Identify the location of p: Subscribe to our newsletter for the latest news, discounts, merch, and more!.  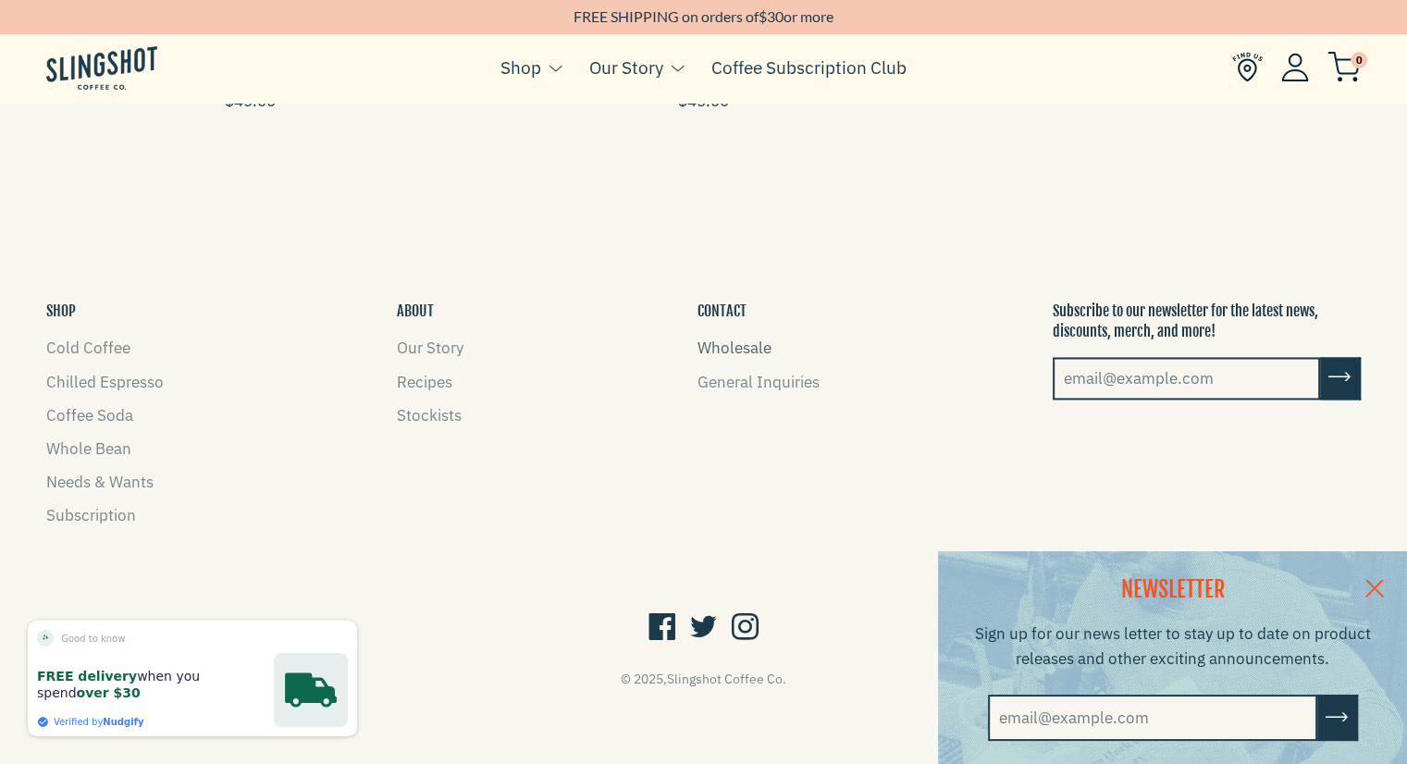
(1206, 321).